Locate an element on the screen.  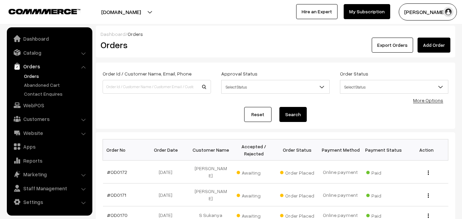
a: Abandoned Cart is located at coordinates (56, 85).